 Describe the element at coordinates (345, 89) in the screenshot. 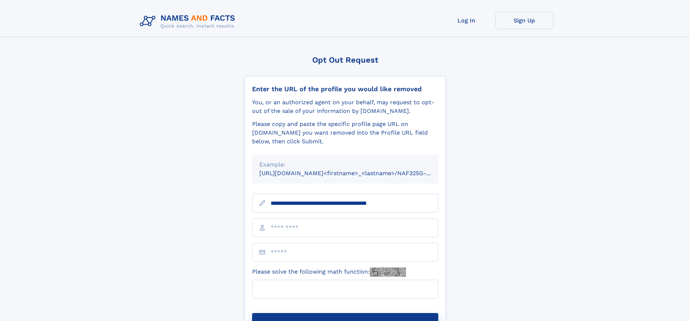

I see `div: Enter the URL of the profile you would like removed` at that location.